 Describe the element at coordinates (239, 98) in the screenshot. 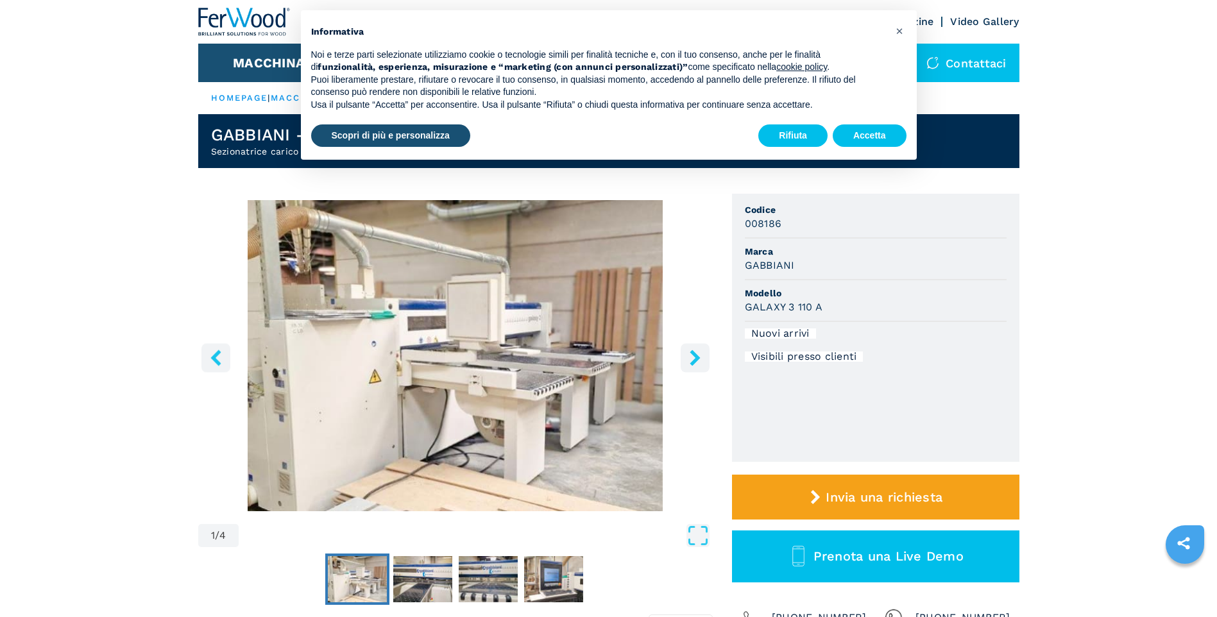

I see `a: HOMEPAGE` at that location.